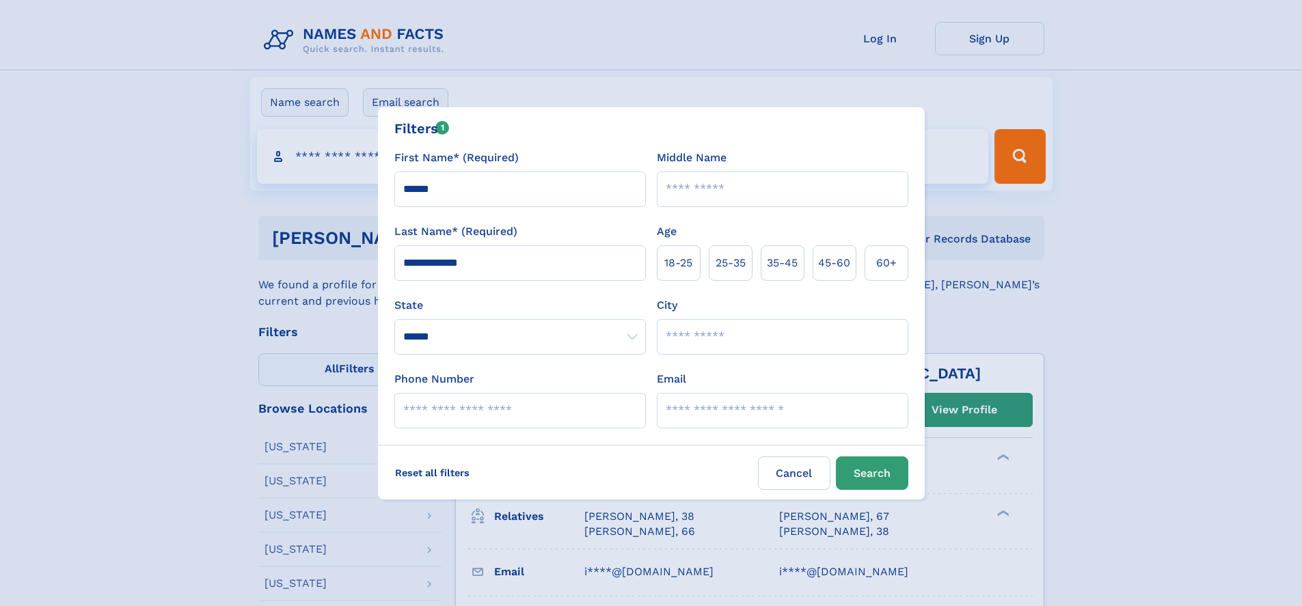 Image resolution: width=1302 pixels, height=606 pixels. Describe the element at coordinates (434, 379) in the screenshot. I see `label: Phone Number` at that location.